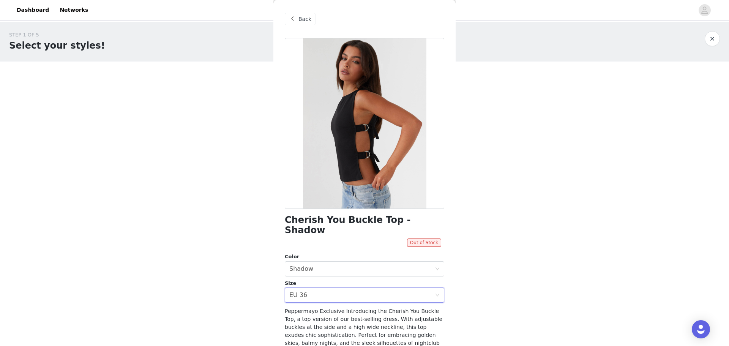 The height and width of the screenshot is (346, 729). What do you see at coordinates (424, 243) in the screenshot?
I see `span: Out of Stock` at bounding box center [424, 243].